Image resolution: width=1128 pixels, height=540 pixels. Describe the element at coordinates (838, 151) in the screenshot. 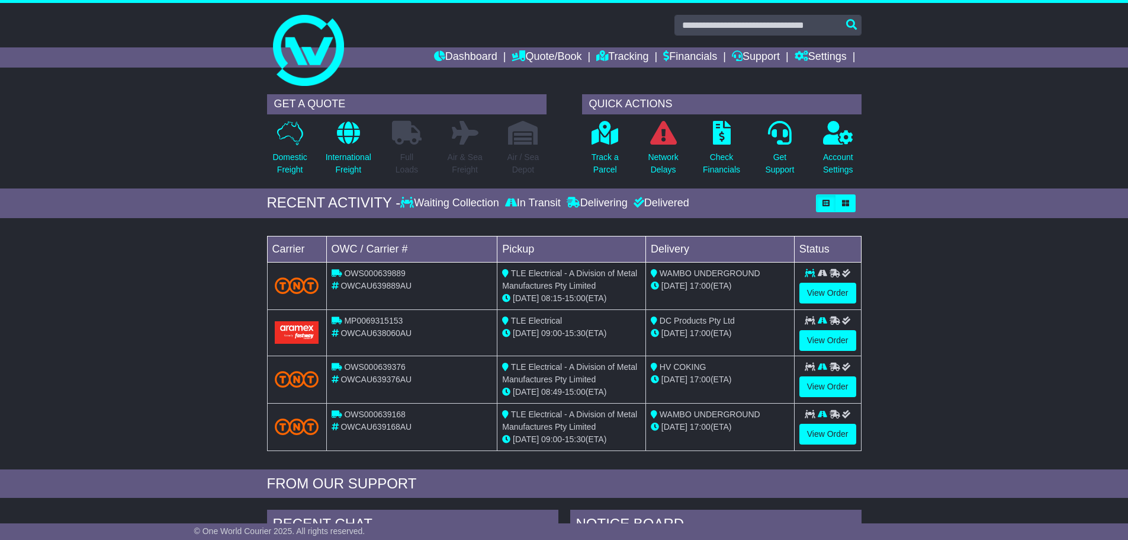

I see `a: AccountSettings` at that location.